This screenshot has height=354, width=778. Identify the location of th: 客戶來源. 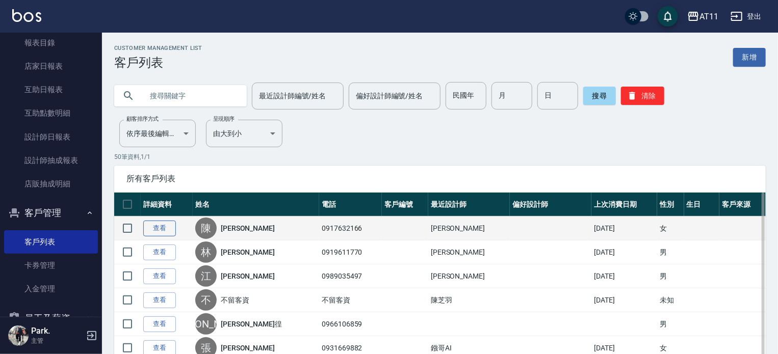
(742, 204).